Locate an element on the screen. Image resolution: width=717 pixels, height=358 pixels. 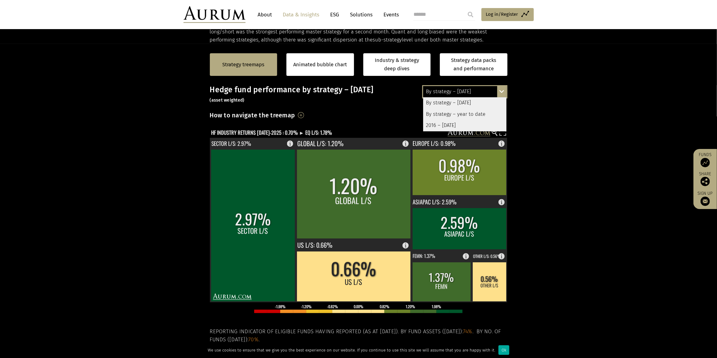
div: Share is located at coordinates (705, 179).